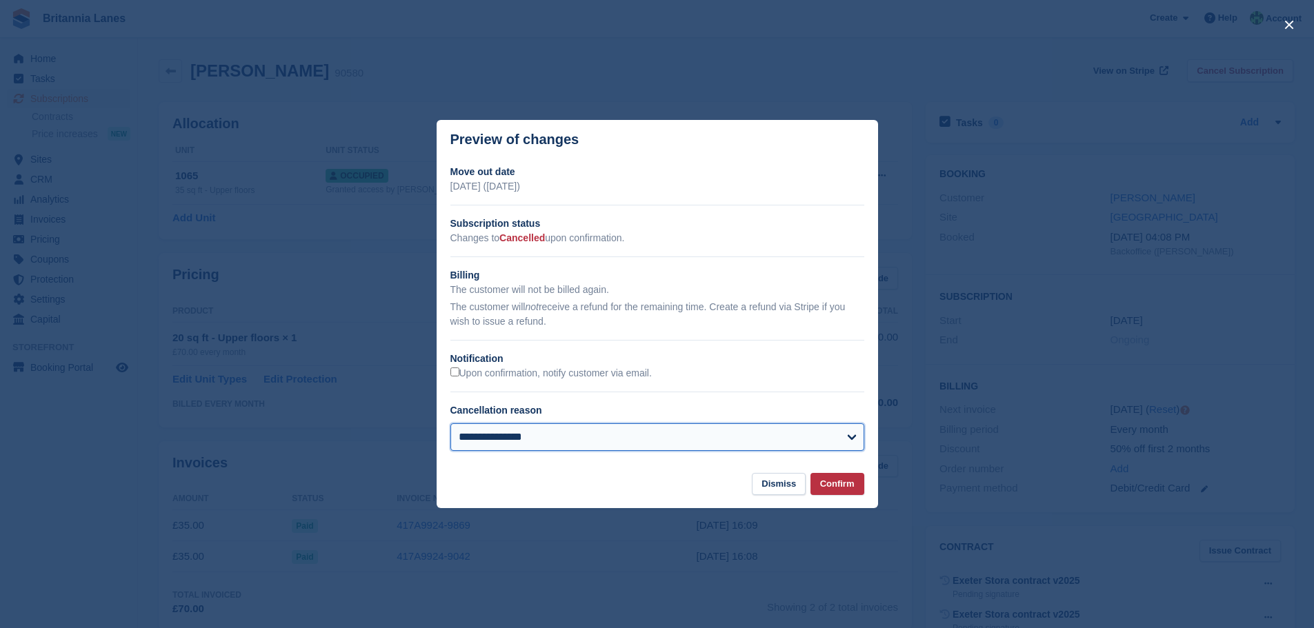 The image size is (1314, 628). Describe the element at coordinates (657, 290) in the screenshot. I see `p: The customer will not be billed again.` at that location.